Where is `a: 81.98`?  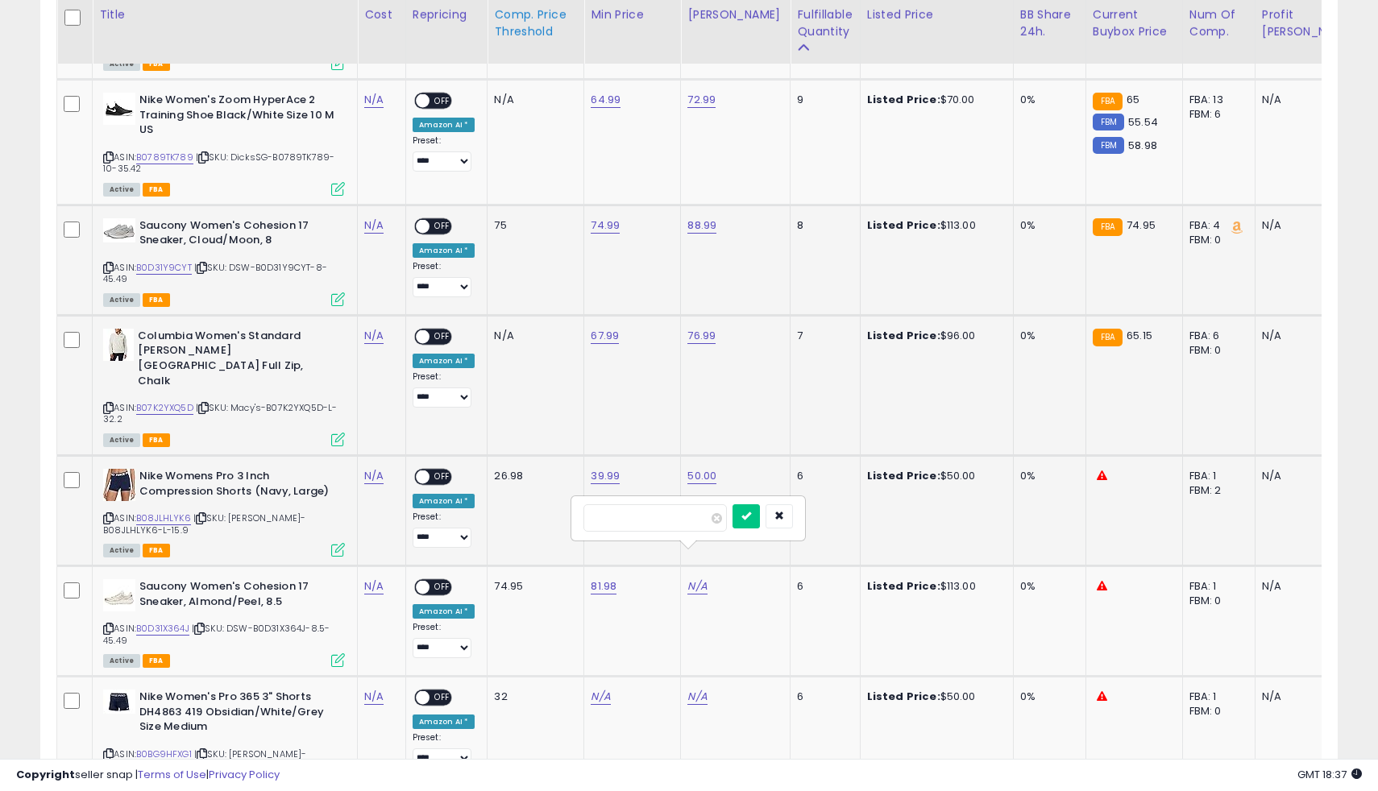 a: 81.98 is located at coordinates (604, 587).